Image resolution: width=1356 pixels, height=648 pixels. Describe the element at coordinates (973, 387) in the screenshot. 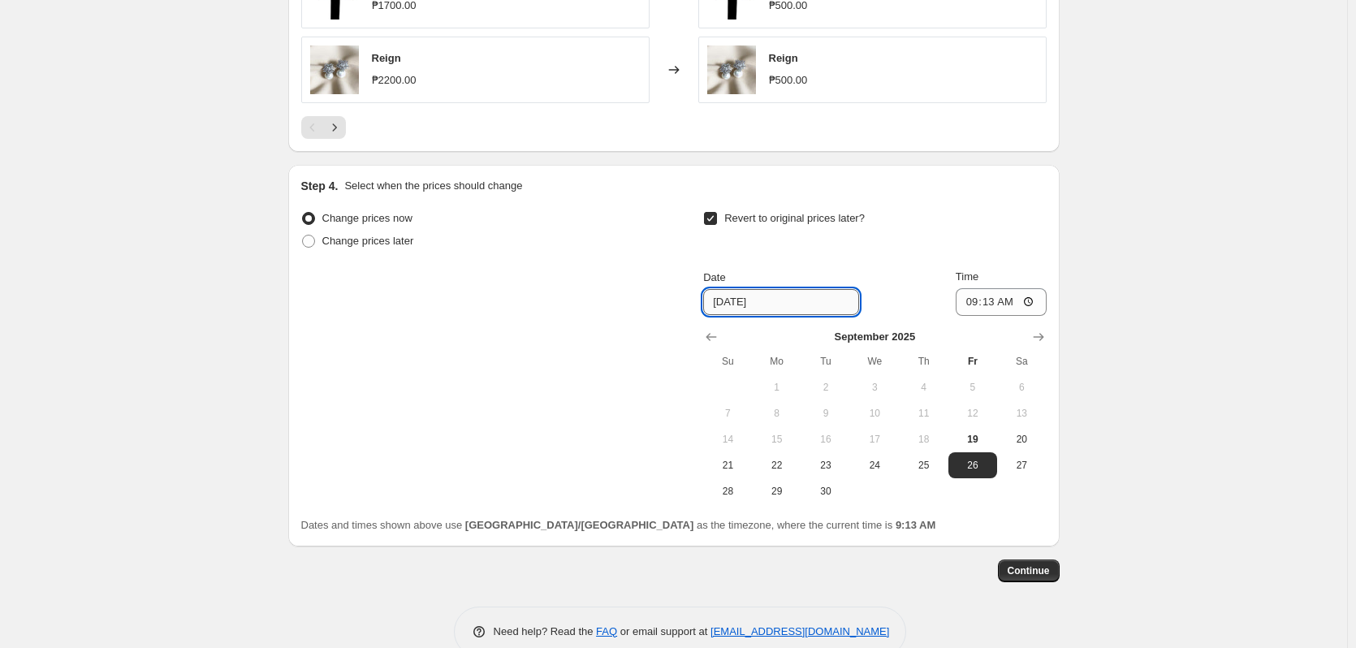

I see `span: 5` at that location.